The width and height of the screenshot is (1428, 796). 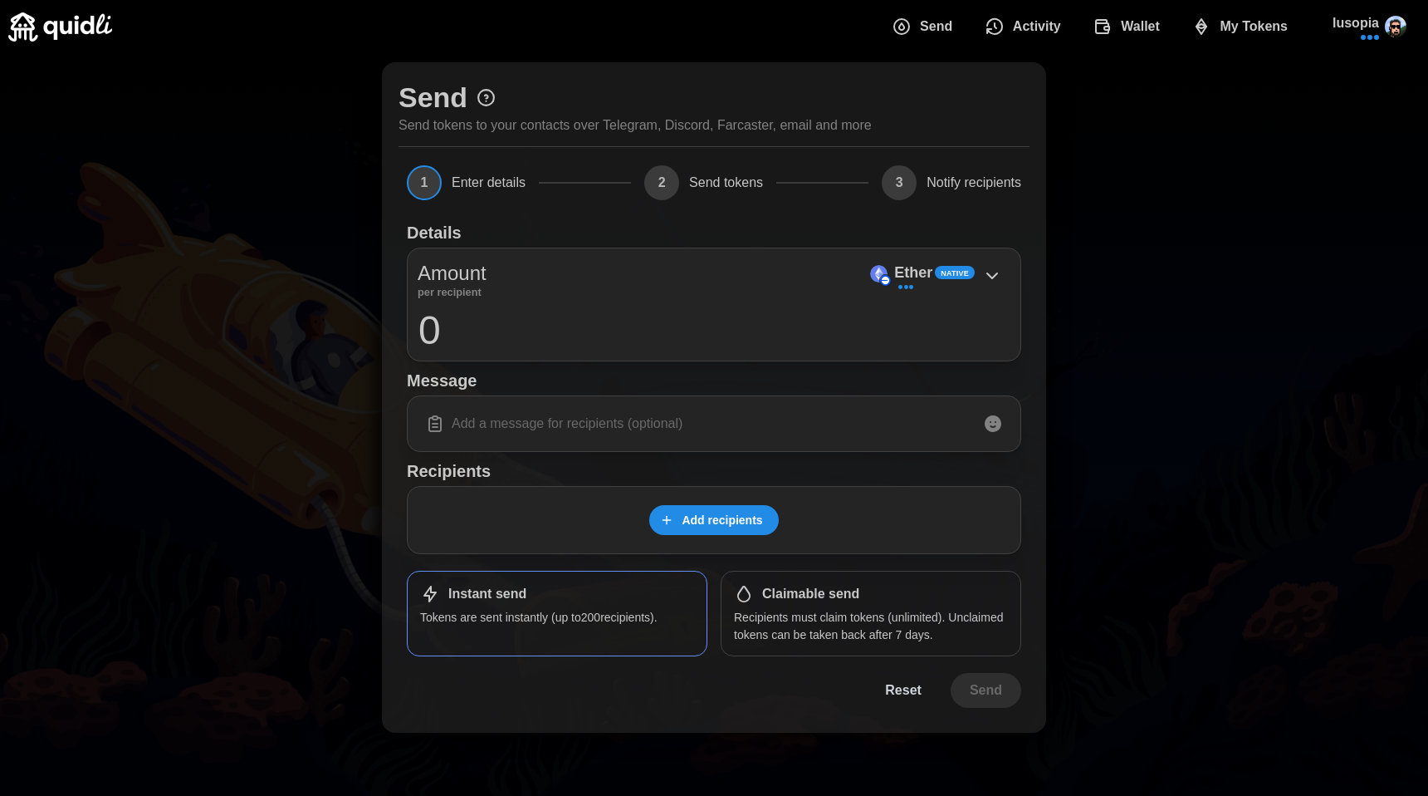 What do you see at coordinates (974, 183) in the screenshot?
I see `span: Notify recipients` at bounding box center [974, 183].